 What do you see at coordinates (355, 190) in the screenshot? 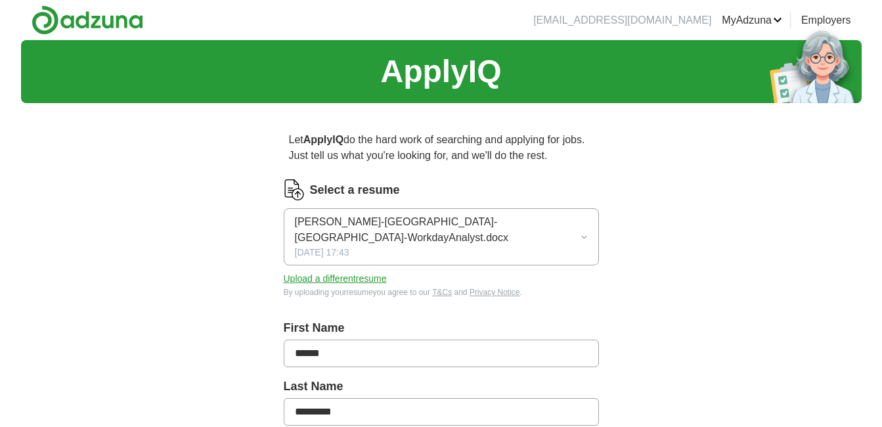
I see `label: Select a resume` at bounding box center [355, 190].